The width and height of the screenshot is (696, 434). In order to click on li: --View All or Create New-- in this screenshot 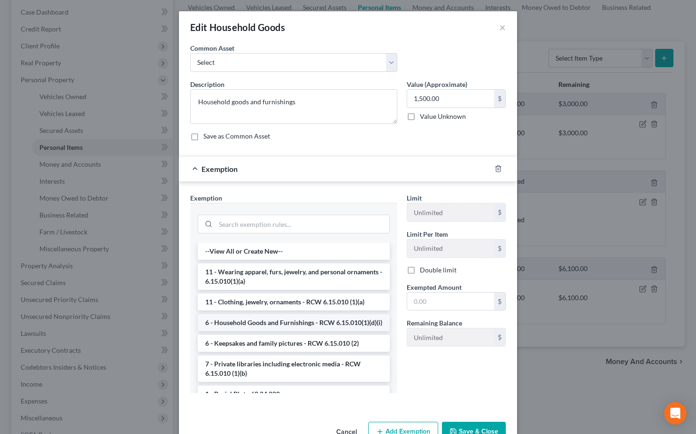, I will do `click(294, 251)`.